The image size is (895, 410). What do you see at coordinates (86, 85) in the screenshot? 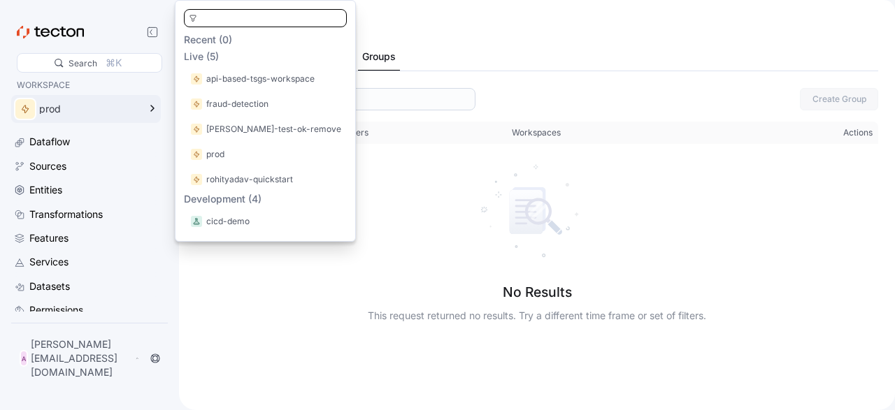
I see `p: WORKSPACE` at bounding box center [86, 85].